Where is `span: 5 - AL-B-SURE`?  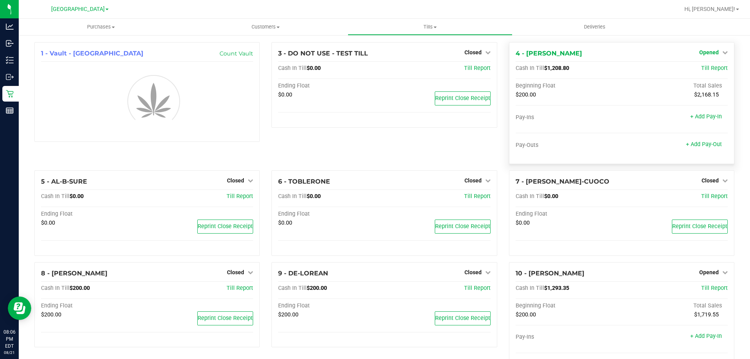
span: 5 - AL-B-SURE is located at coordinates (64, 181).